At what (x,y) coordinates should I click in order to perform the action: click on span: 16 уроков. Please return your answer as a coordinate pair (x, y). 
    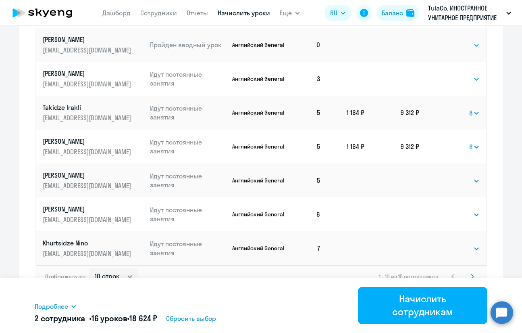
    Looking at the image, I should click on (109, 318).